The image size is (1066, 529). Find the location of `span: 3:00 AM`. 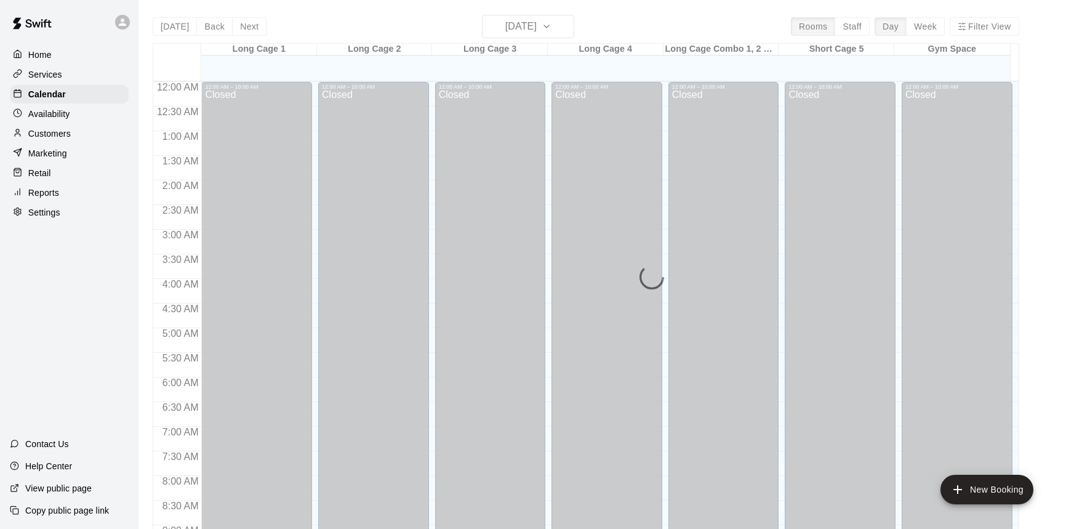

span: 3:00 AM is located at coordinates (180, 234).